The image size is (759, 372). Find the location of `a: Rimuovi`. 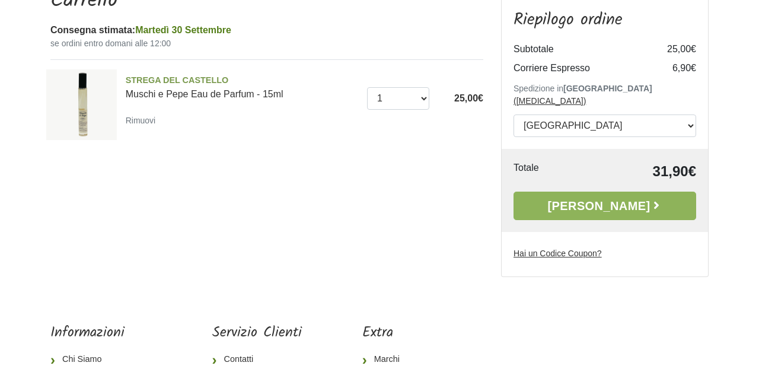

a: Rimuovi is located at coordinates (143, 120).